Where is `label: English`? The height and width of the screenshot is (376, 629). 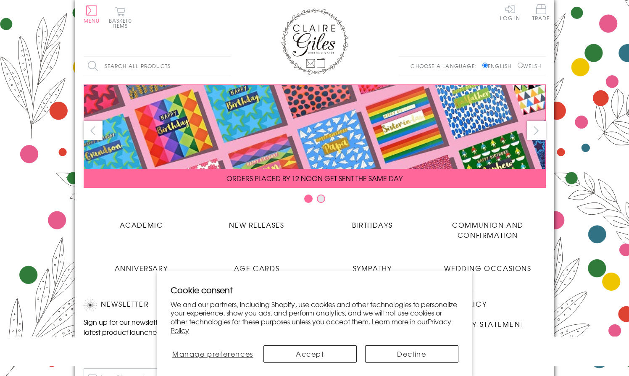 label: English is located at coordinates (498, 66).